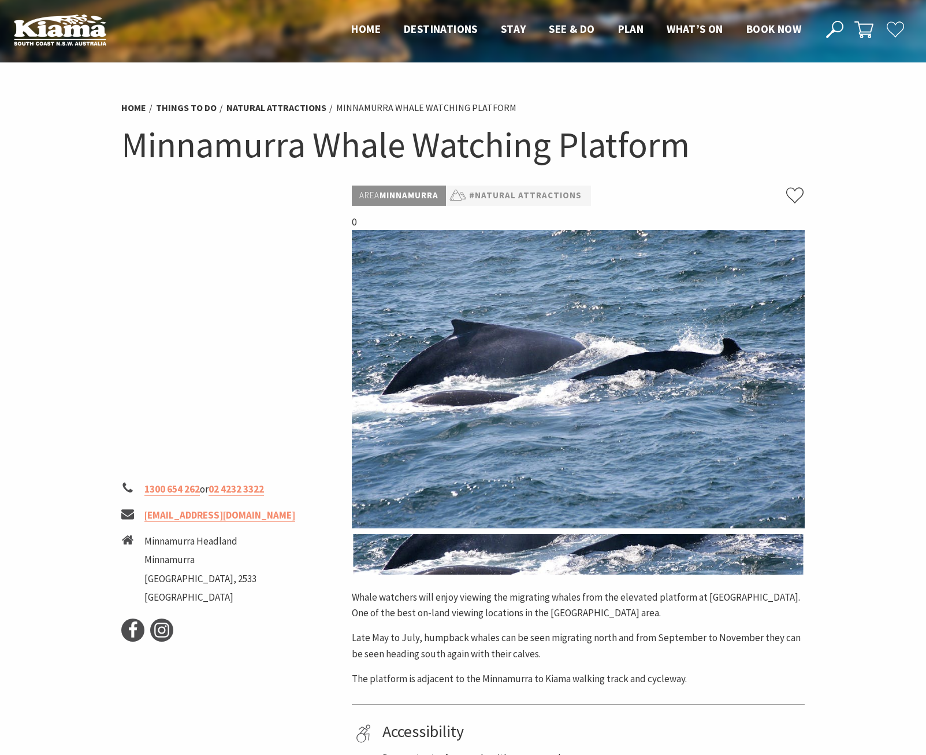  Describe the element at coordinates (369, 195) in the screenshot. I see `span: Area` at that location.